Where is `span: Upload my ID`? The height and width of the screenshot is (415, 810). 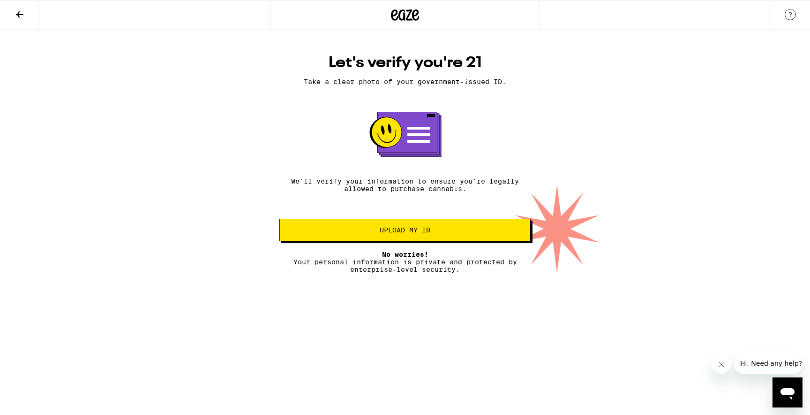
span: Upload my ID is located at coordinates (405, 230).